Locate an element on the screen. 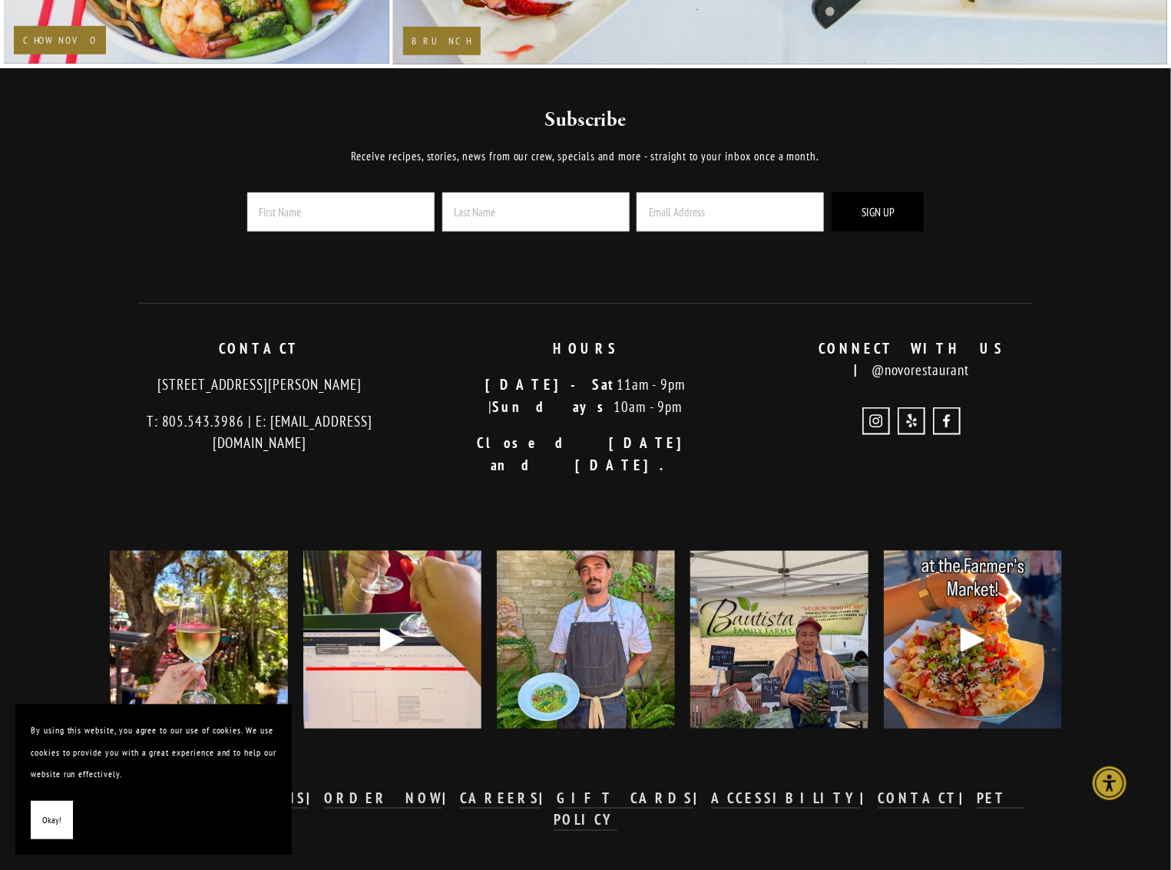 Image resolution: width=1171 pixels, height=870 pixels. strong: HOURS is located at coordinates (586, 348).